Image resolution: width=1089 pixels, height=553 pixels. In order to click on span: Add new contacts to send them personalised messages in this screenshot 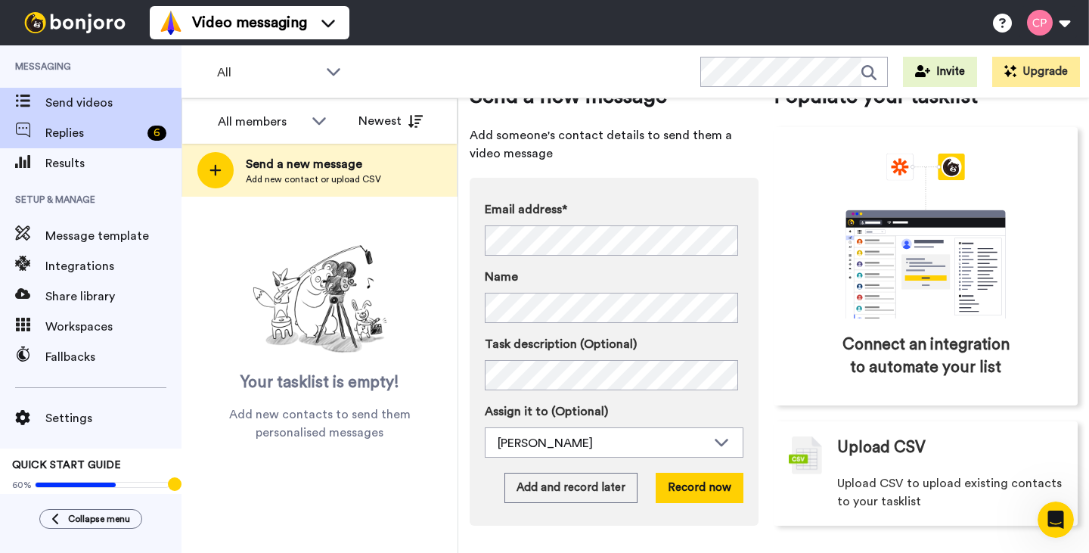, I will do `click(319, 424)`.